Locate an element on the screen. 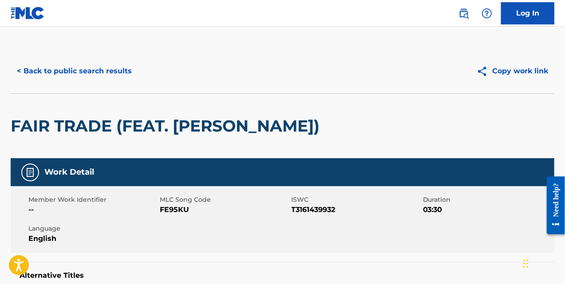  span: T3161439932 is located at coordinates (356, 209).